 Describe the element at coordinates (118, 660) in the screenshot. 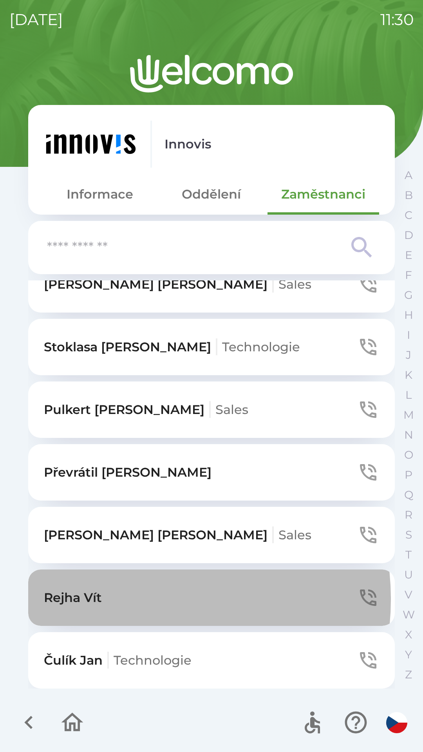

I see `p: Čulík Jan` at that location.